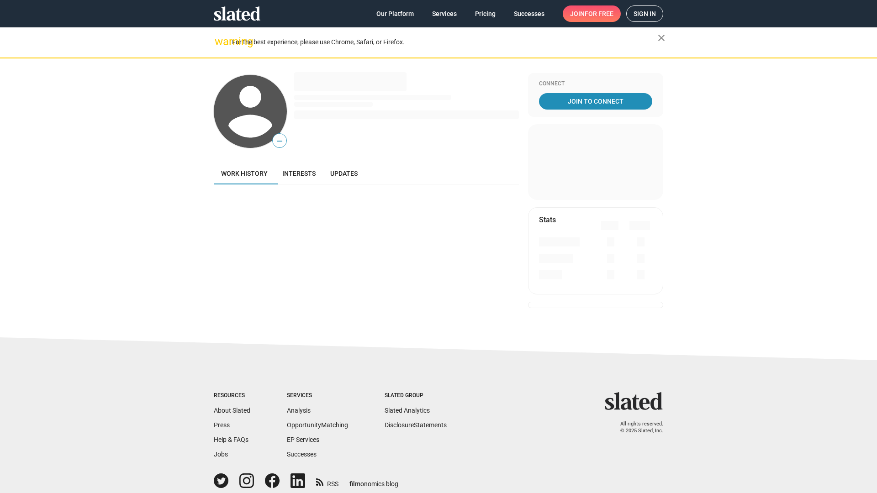 The width and height of the screenshot is (877, 493). I want to click on a: Sign in, so click(645, 14).